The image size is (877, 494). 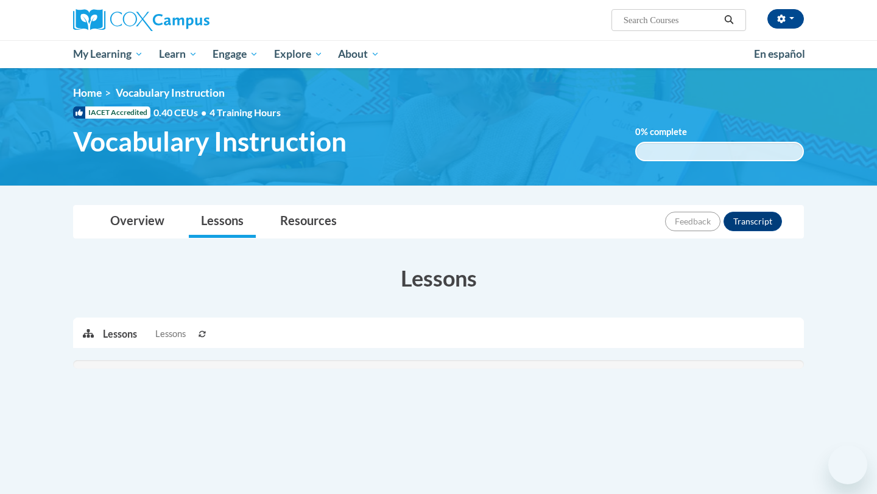 What do you see at coordinates (753, 222) in the screenshot?
I see `button: Transcript` at bounding box center [753, 222].